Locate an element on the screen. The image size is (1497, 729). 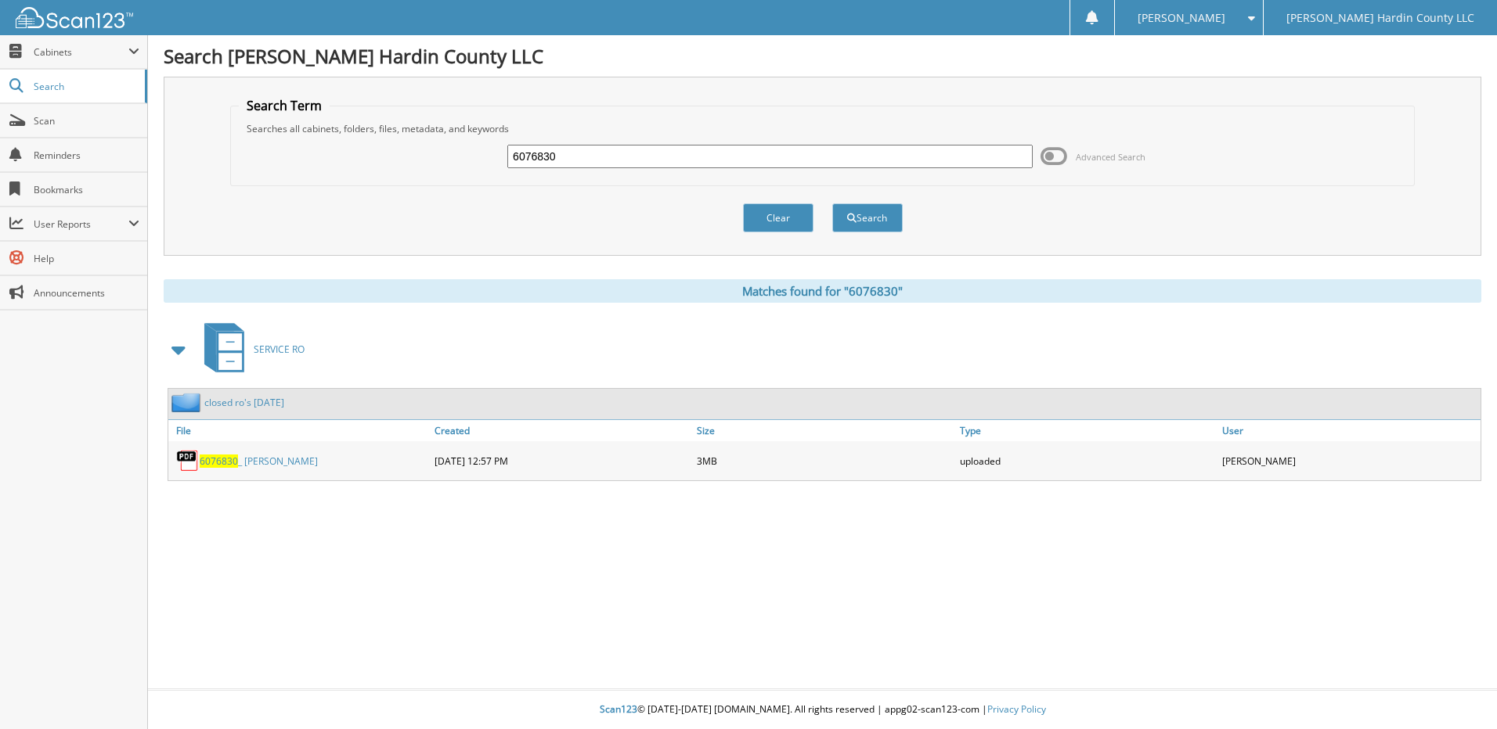
img: scan123-logo-white.svg is located at coordinates (74, 17).